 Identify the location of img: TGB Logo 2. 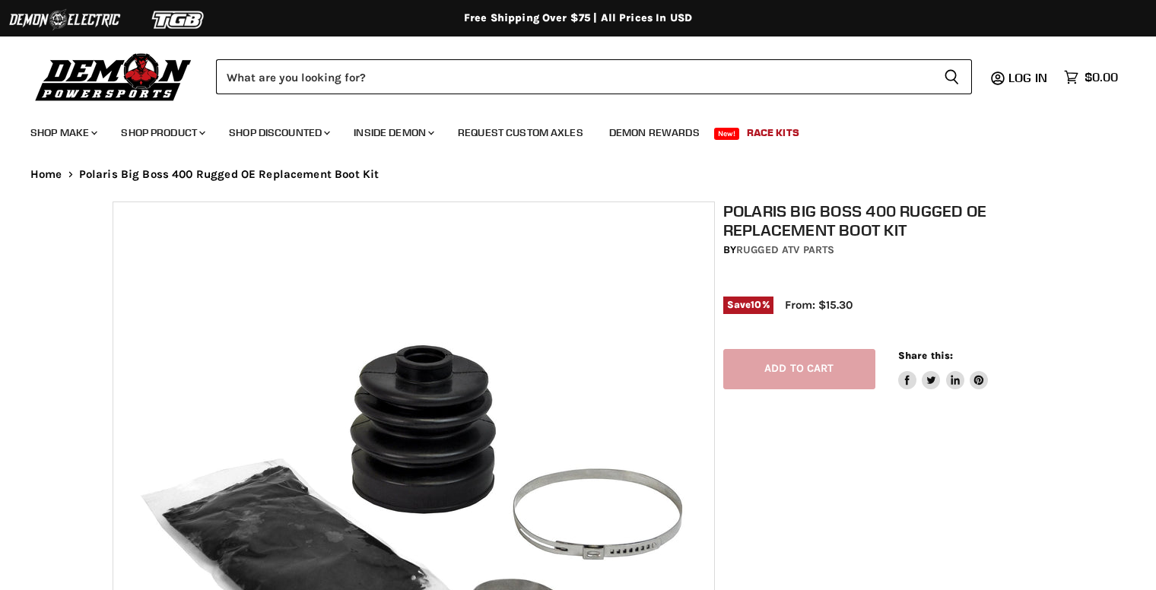
(179, 20).